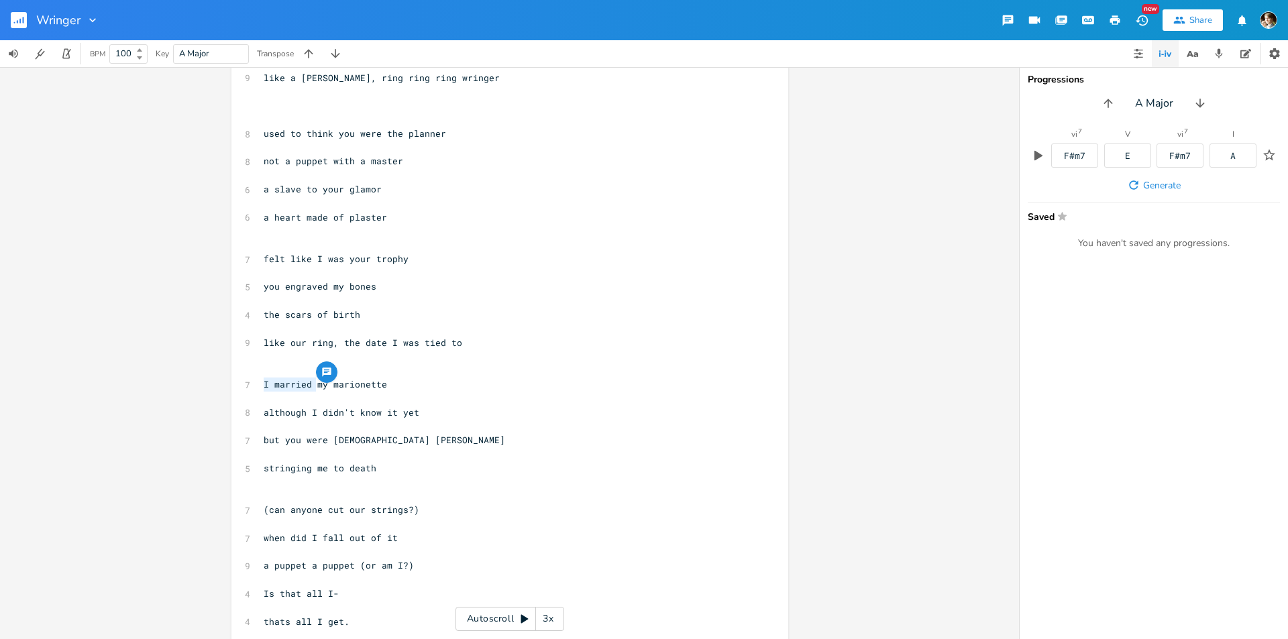  Describe the element at coordinates (1154, 185) in the screenshot. I see `button: Generate` at that location.